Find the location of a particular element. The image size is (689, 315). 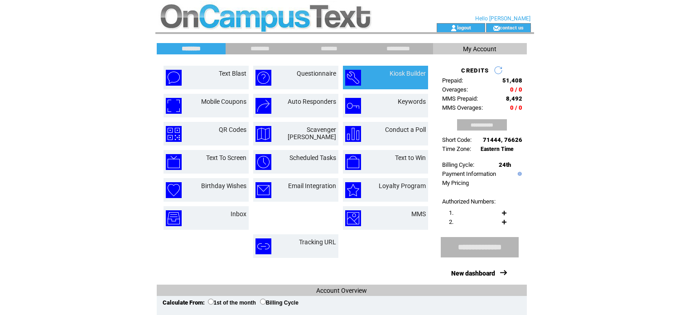

a: contact us is located at coordinates (511, 27).